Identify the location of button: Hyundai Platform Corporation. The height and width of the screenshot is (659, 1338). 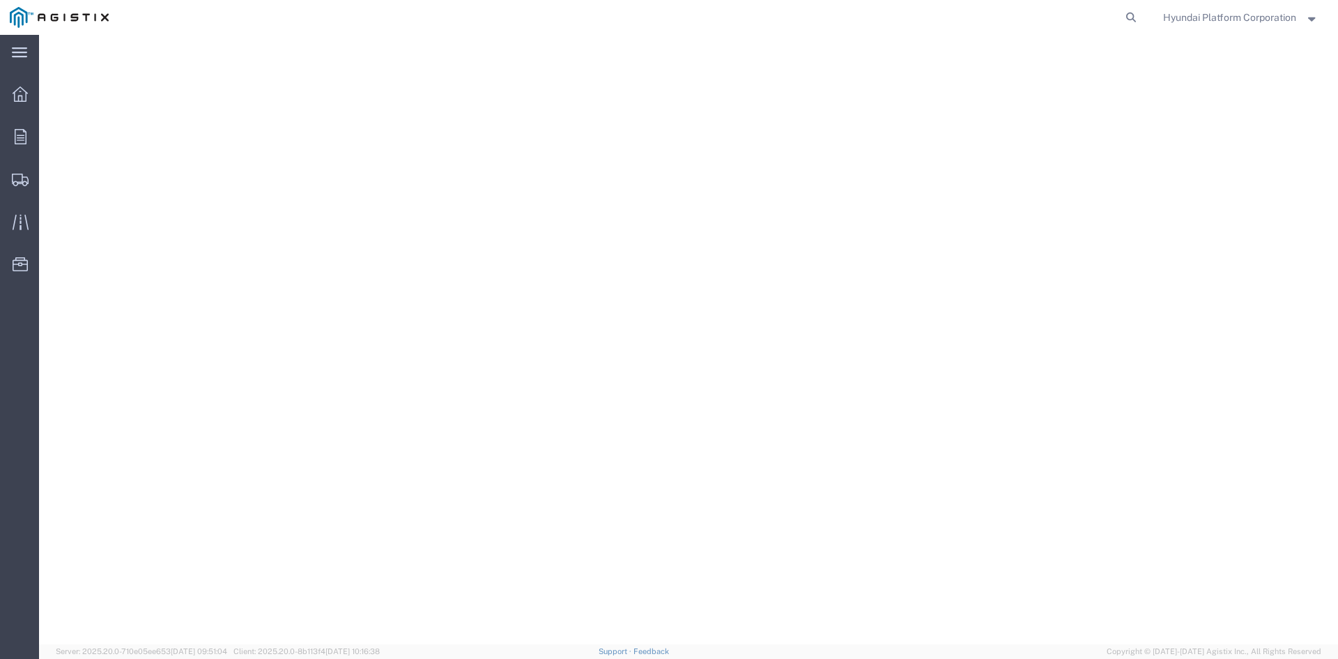
(1241, 17).